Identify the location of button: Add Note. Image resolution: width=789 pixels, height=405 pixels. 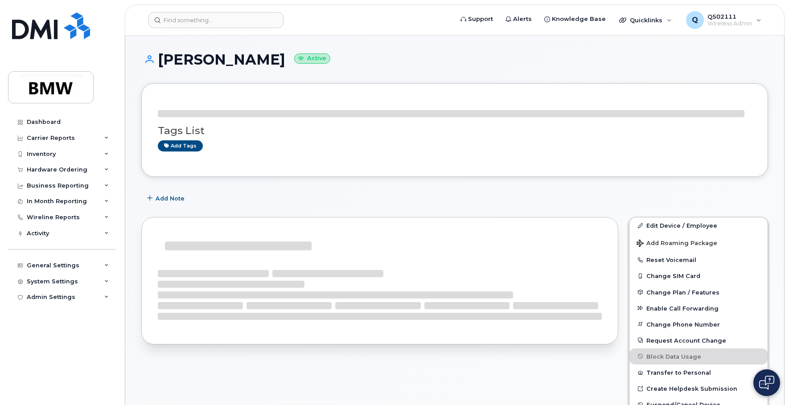
(167, 198).